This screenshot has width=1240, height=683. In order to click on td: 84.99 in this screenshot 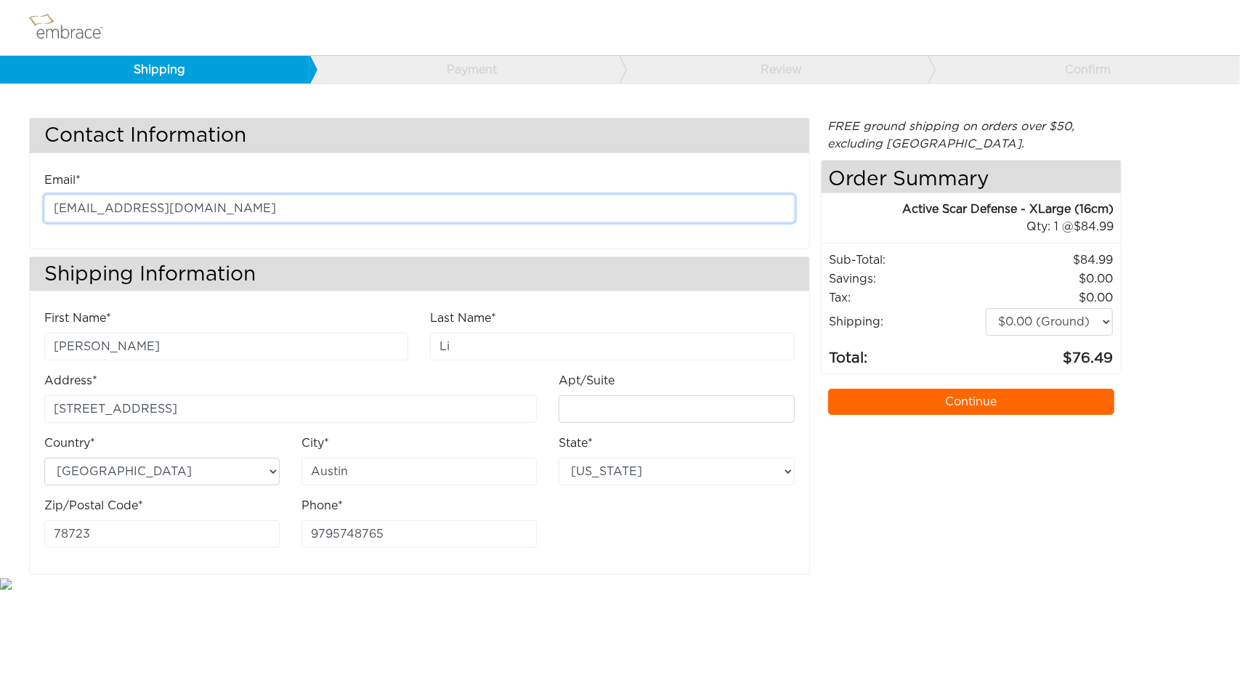, I will do `click(1049, 260)`.